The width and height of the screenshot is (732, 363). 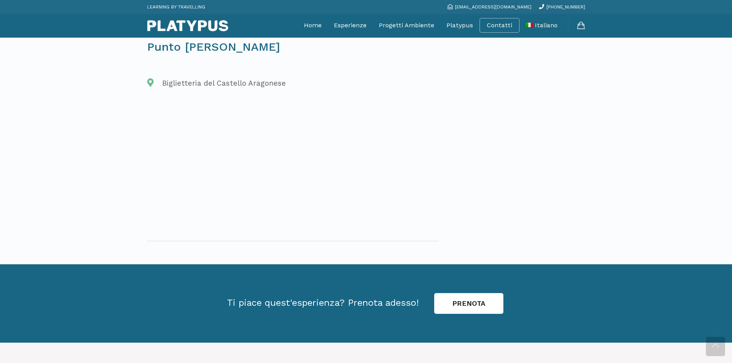 I want to click on a: Progetti Ambiente, so click(x=406, y=25).